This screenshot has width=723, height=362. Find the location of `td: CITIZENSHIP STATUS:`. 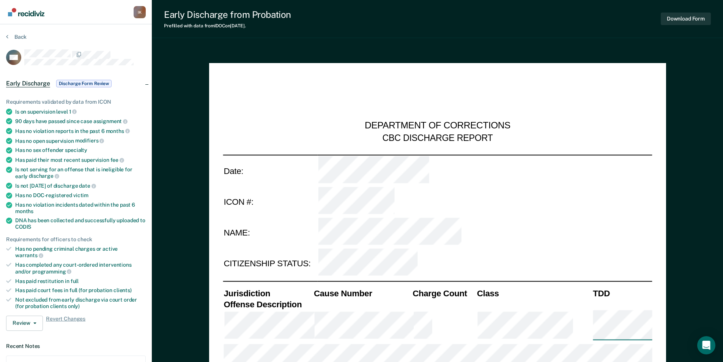

td: CITIZENSHIP STATUS: is located at coordinates (270, 264).